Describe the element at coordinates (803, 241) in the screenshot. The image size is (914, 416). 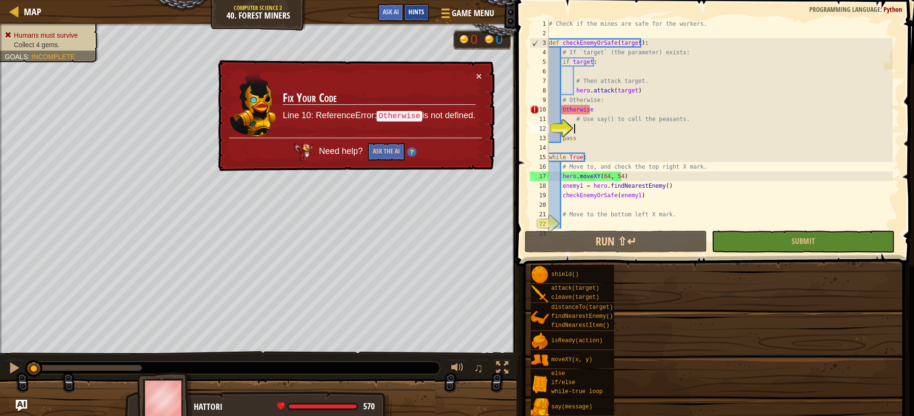
I see `span: Submit` at that location.